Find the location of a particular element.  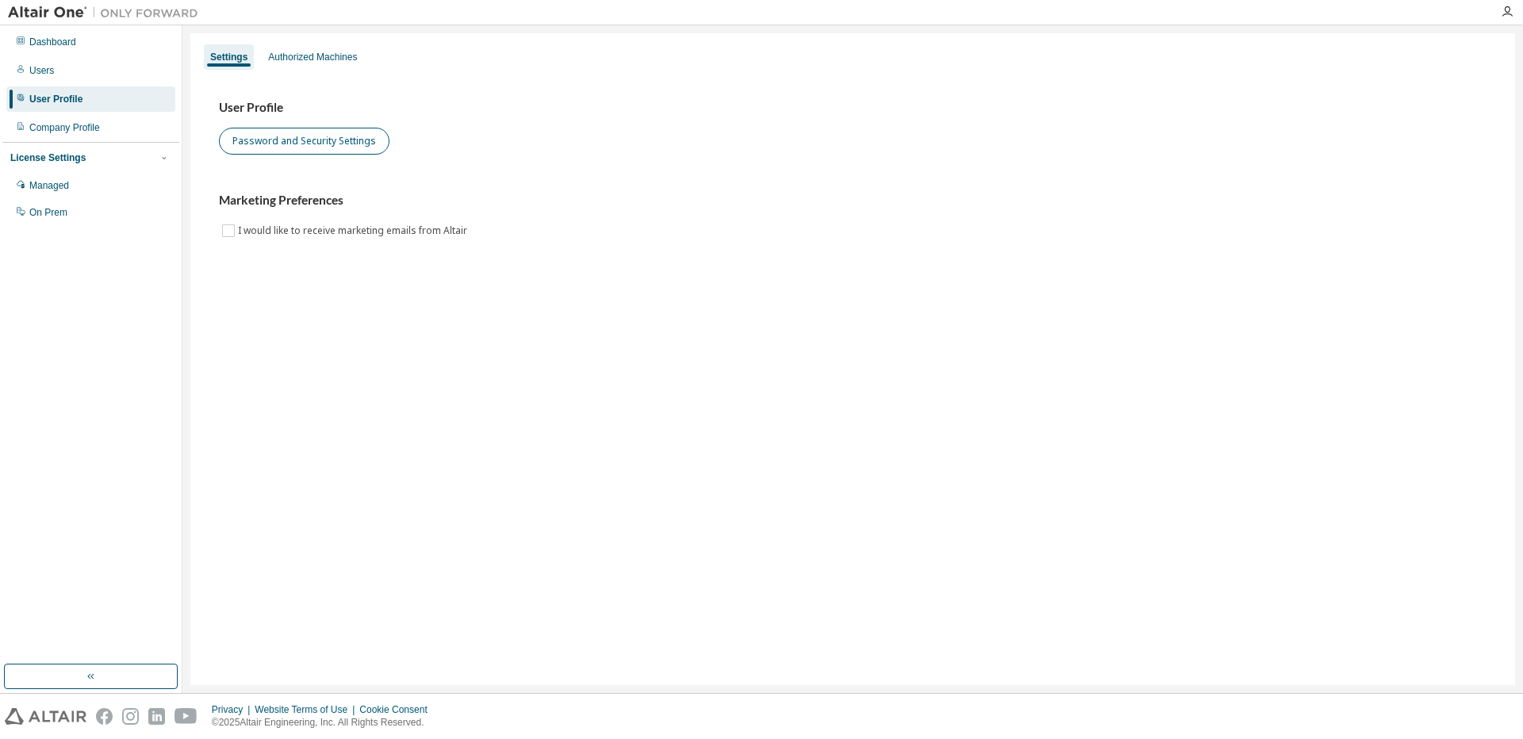

div: Privacy is located at coordinates (233, 710).